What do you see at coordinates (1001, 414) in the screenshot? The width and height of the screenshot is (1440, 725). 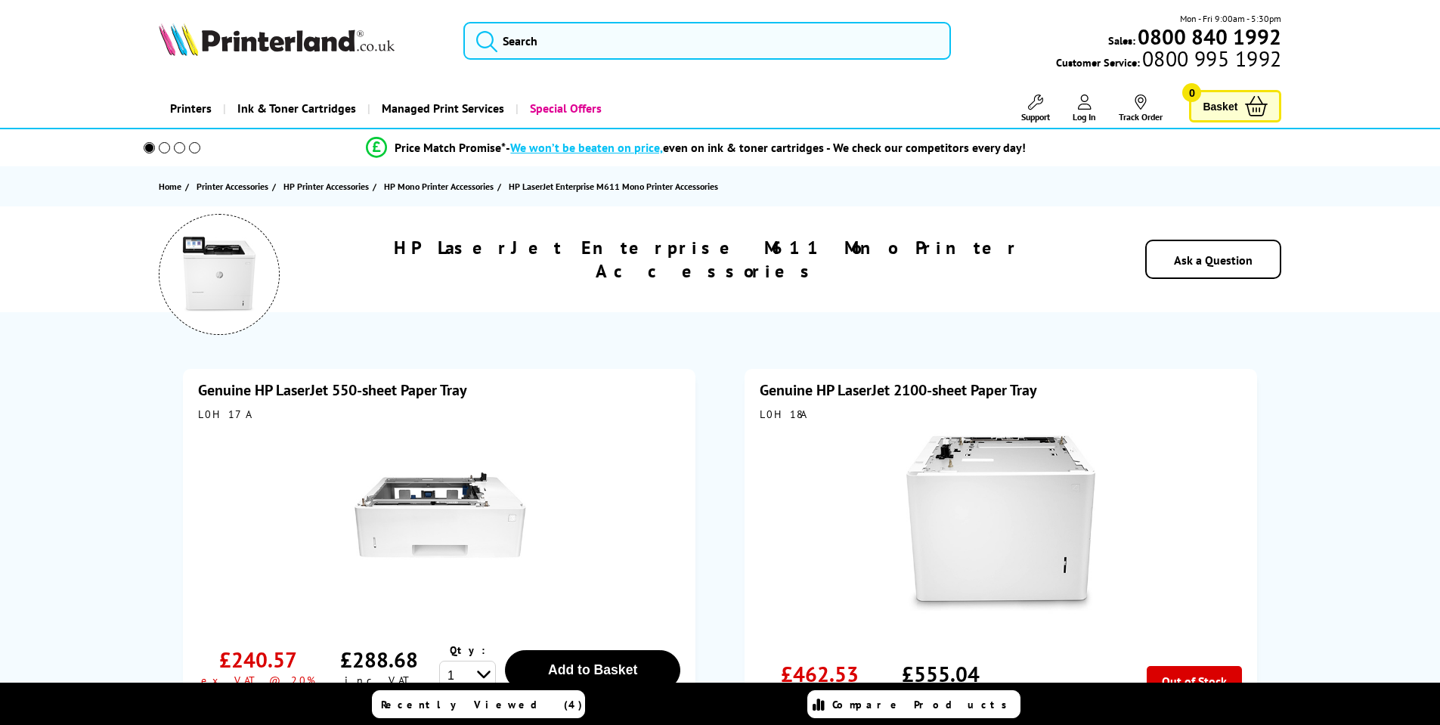 I see `div: L0H18A` at bounding box center [1001, 414].